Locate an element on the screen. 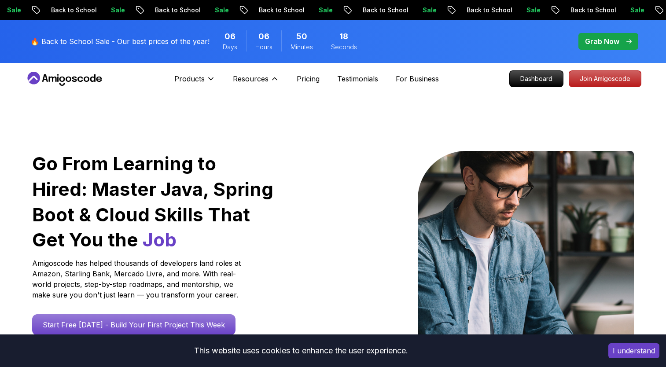 Image resolution: width=666 pixels, height=367 pixels. p: 🔥 Back to School Sale - Our best prices of the year! is located at coordinates (120, 41).